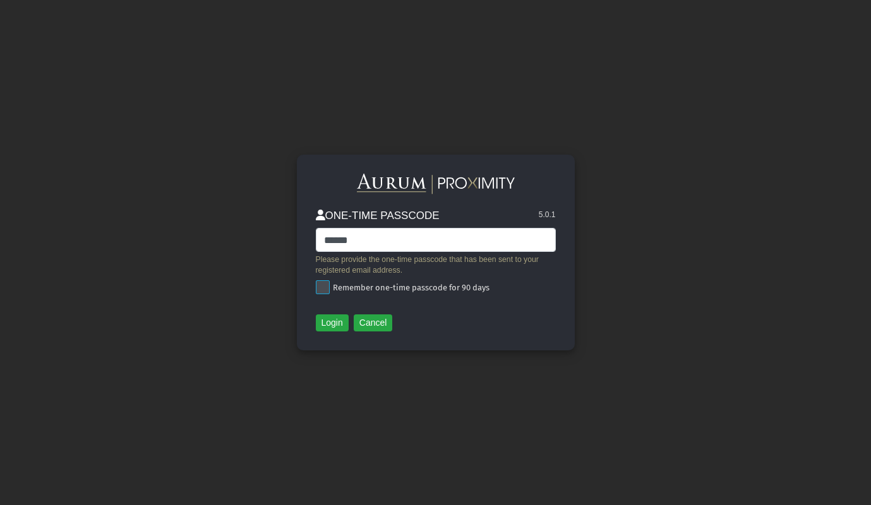 Image resolution: width=871 pixels, height=505 pixels. What do you see at coordinates (378, 216) in the screenshot?
I see `h3: ONE-TIME PASSCODE` at bounding box center [378, 216].